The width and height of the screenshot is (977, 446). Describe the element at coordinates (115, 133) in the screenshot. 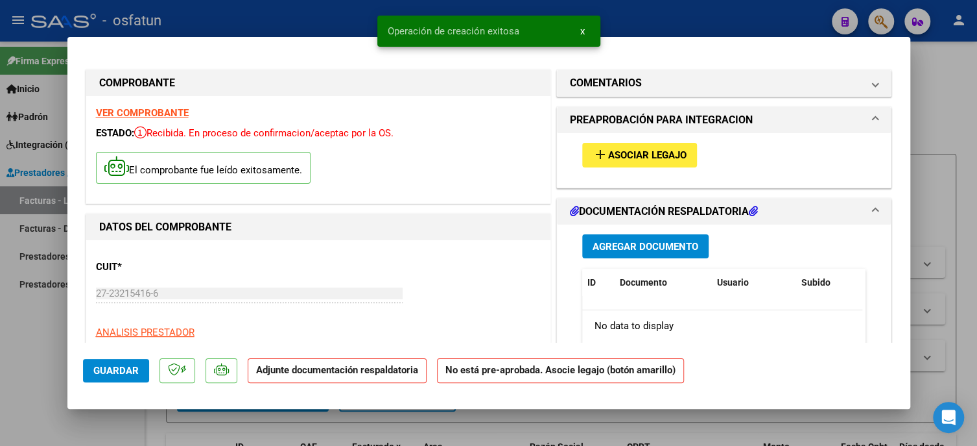

I see `span: ESTADO:` at that location.